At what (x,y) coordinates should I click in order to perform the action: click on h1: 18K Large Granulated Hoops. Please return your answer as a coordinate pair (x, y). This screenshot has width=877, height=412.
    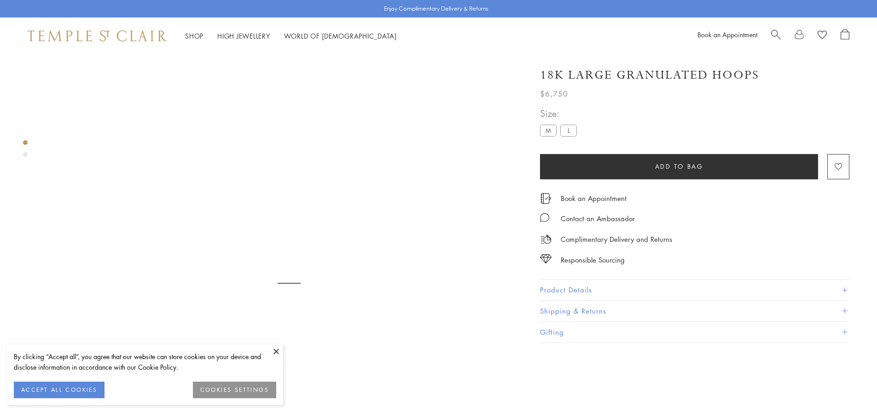
    Looking at the image, I should click on (649, 75).